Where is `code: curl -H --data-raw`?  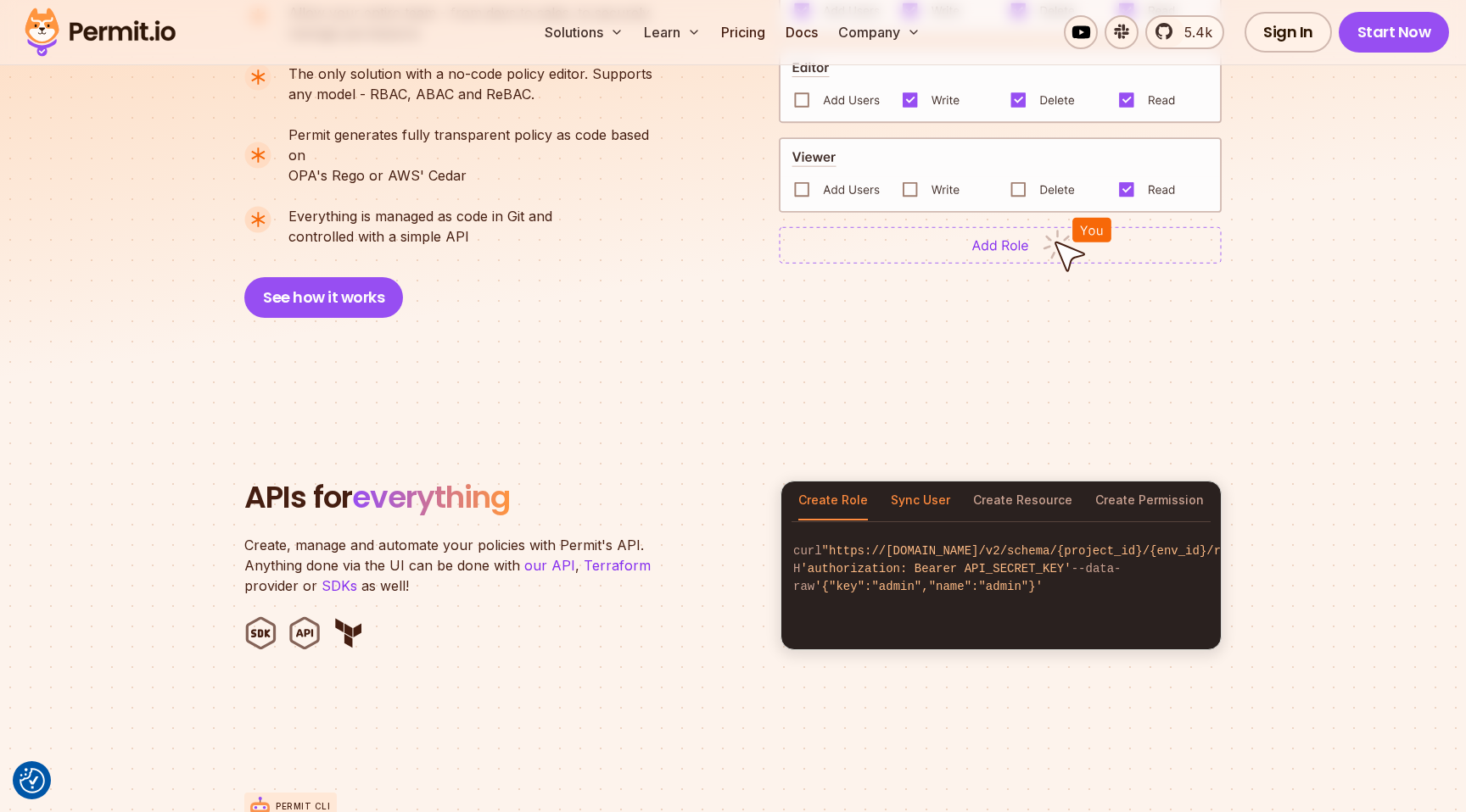
code: curl -H --data-raw is located at coordinates (1001, 569).